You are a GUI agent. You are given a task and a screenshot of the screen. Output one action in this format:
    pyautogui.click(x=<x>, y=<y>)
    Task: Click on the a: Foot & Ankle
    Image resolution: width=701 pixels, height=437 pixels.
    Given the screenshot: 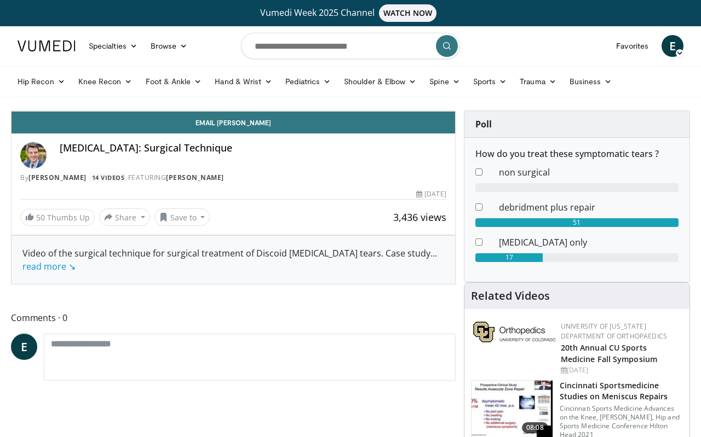 What is the action you would take?
    pyautogui.click(x=173, y=82)
    